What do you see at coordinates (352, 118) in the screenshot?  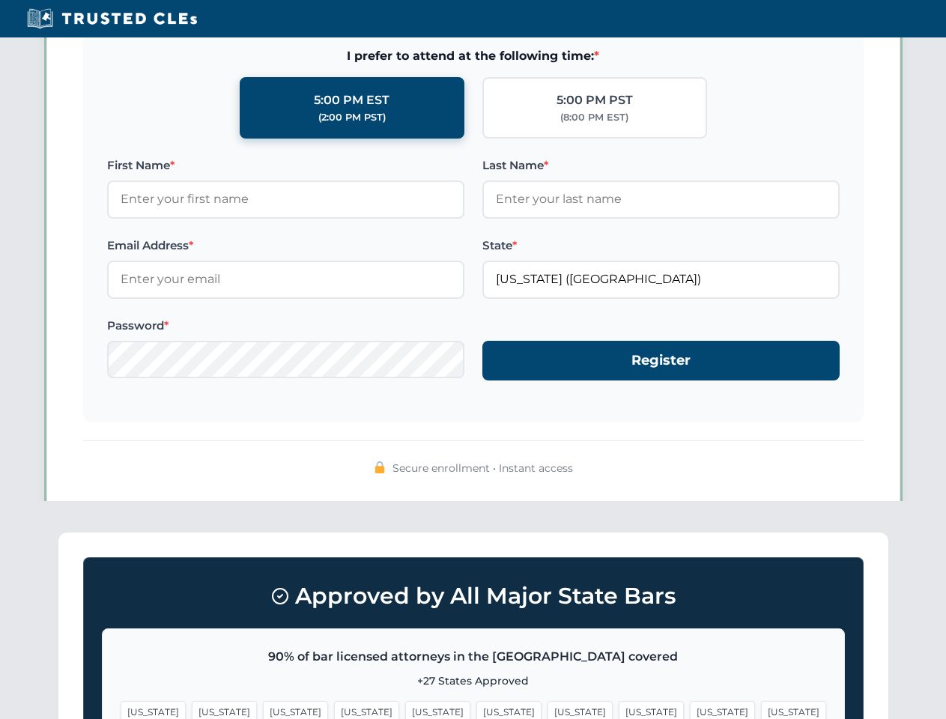 I see `div: (2:00 PM PST)` at bounding box center [352, 118].